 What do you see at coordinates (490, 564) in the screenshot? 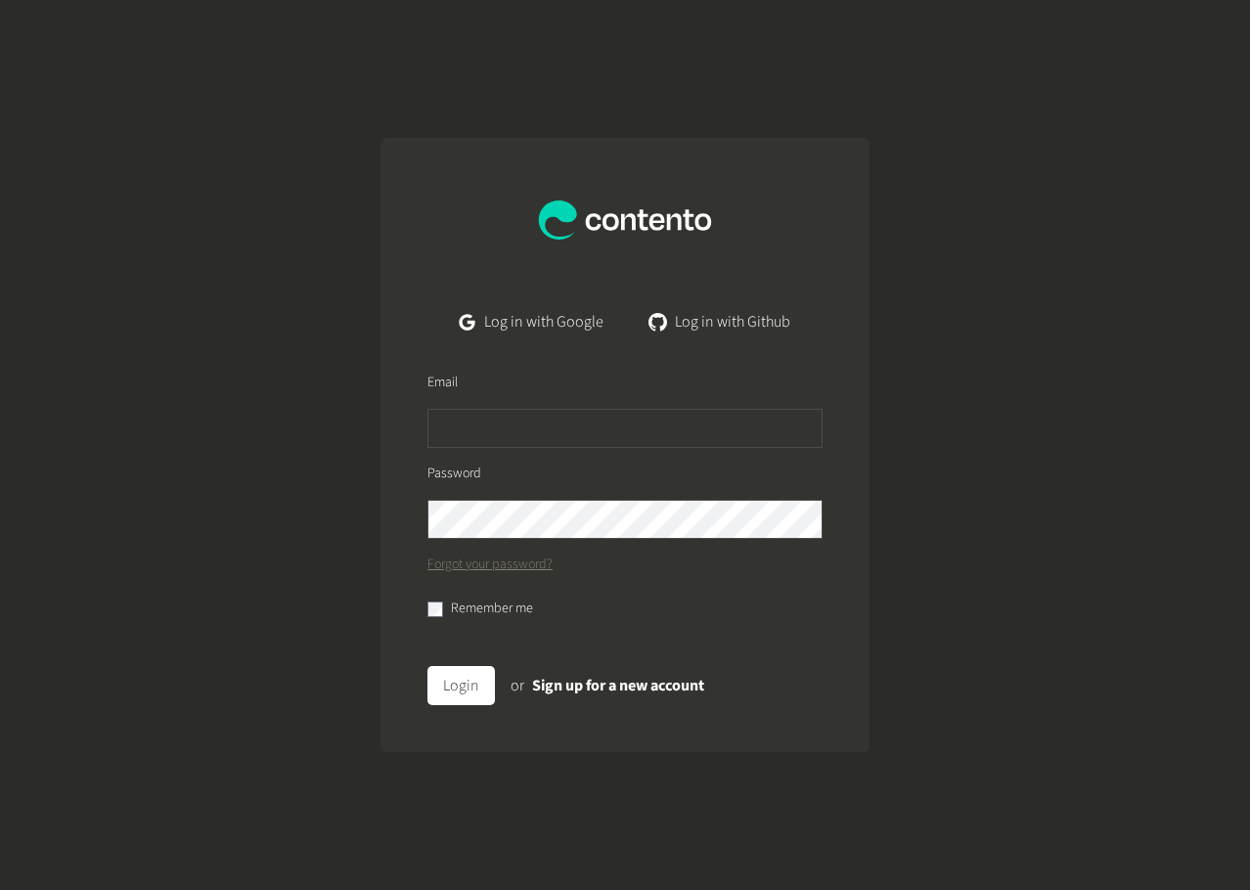
I see `a: Forgot your password?` at bounding box center [490, 564].